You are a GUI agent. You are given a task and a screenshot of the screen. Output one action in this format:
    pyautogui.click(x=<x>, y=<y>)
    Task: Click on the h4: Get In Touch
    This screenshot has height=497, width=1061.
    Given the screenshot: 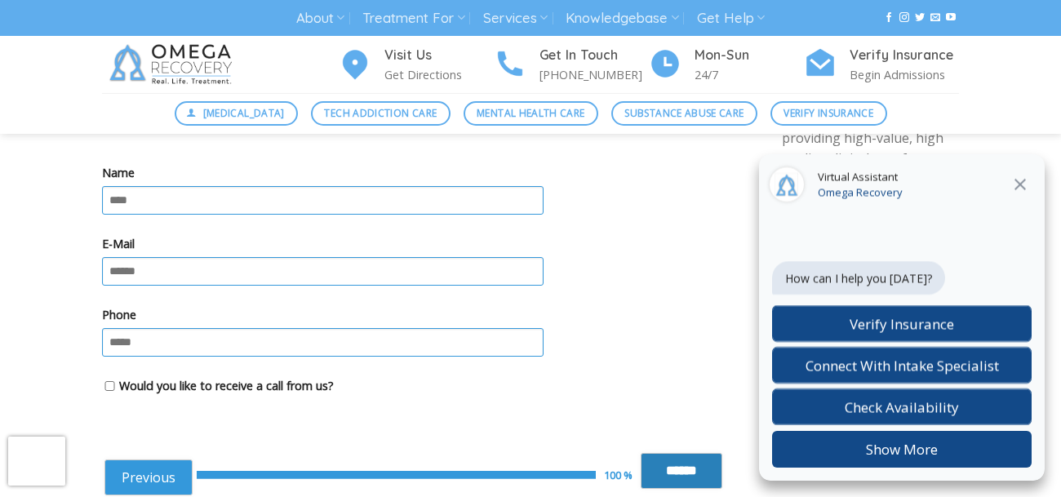 What is the action you would take?
    pyautogui.click(x=594, y=55)
    